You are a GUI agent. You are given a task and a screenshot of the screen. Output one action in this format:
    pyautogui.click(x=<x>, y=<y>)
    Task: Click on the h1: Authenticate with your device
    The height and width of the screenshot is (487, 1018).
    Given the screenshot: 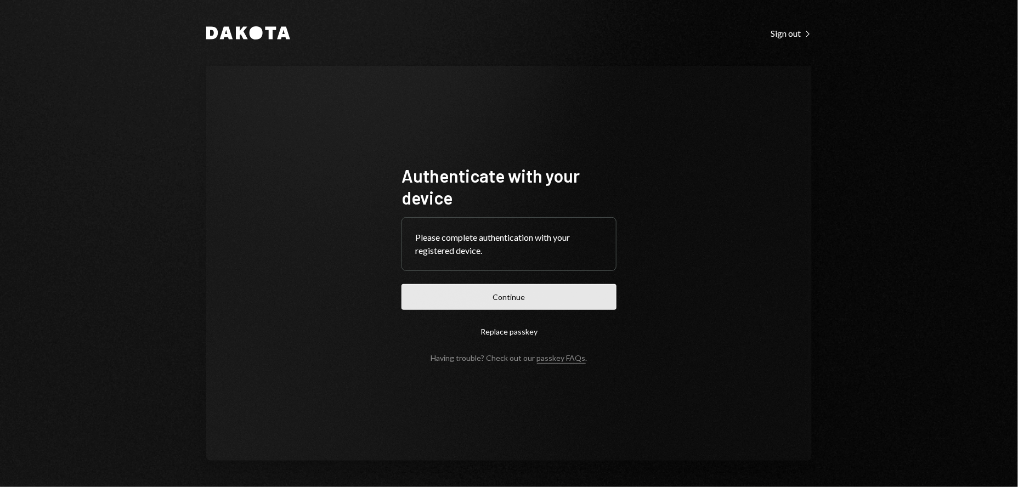 What is the action you would take?
    pyautogui.click(x=509, y=187)
    